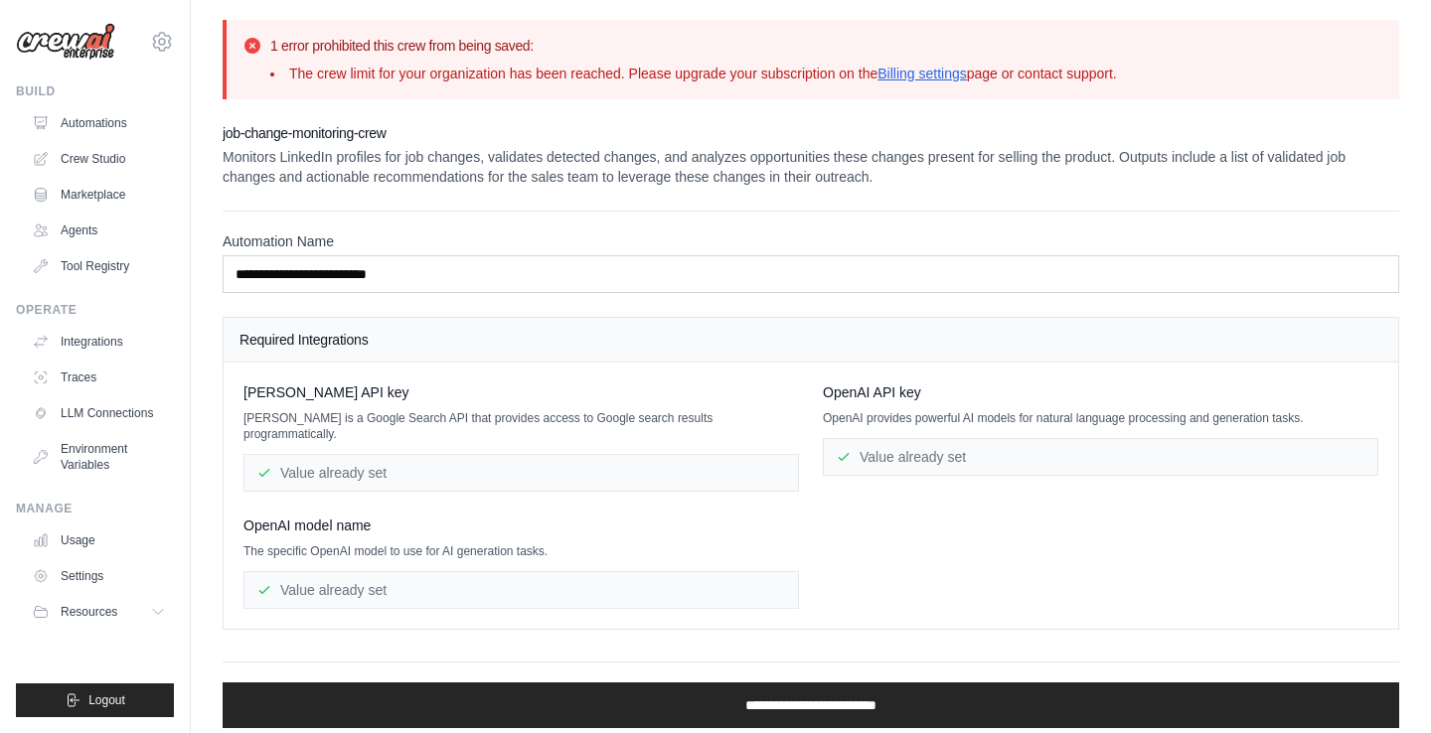 The height and width of the screenshot is (733, 1431). What do you see at coordinates (811, 133) in the screenshot?
I see `h2: job-change-monitoring-crew` at bounding box center [811, 133].